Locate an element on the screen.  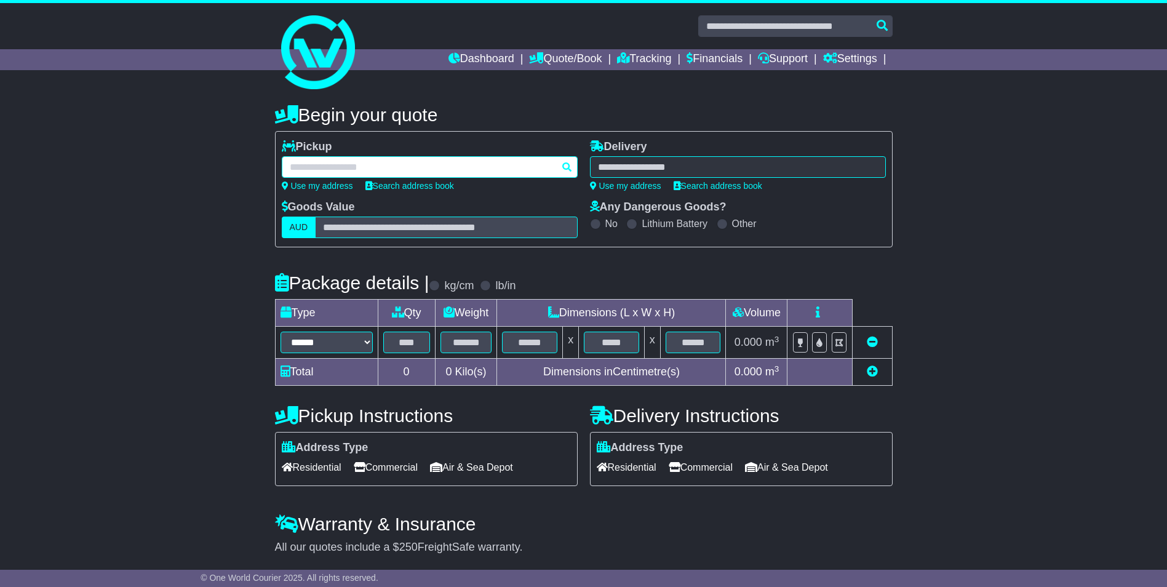
a: Tracking is located at coordinates (644, 60).